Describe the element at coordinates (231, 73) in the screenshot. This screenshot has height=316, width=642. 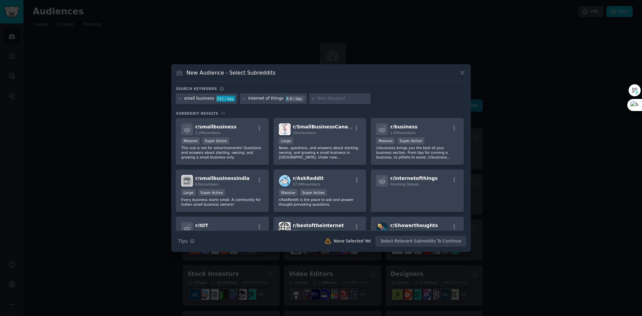
I see `h3: New Audience - Select Subreddits` at that location.